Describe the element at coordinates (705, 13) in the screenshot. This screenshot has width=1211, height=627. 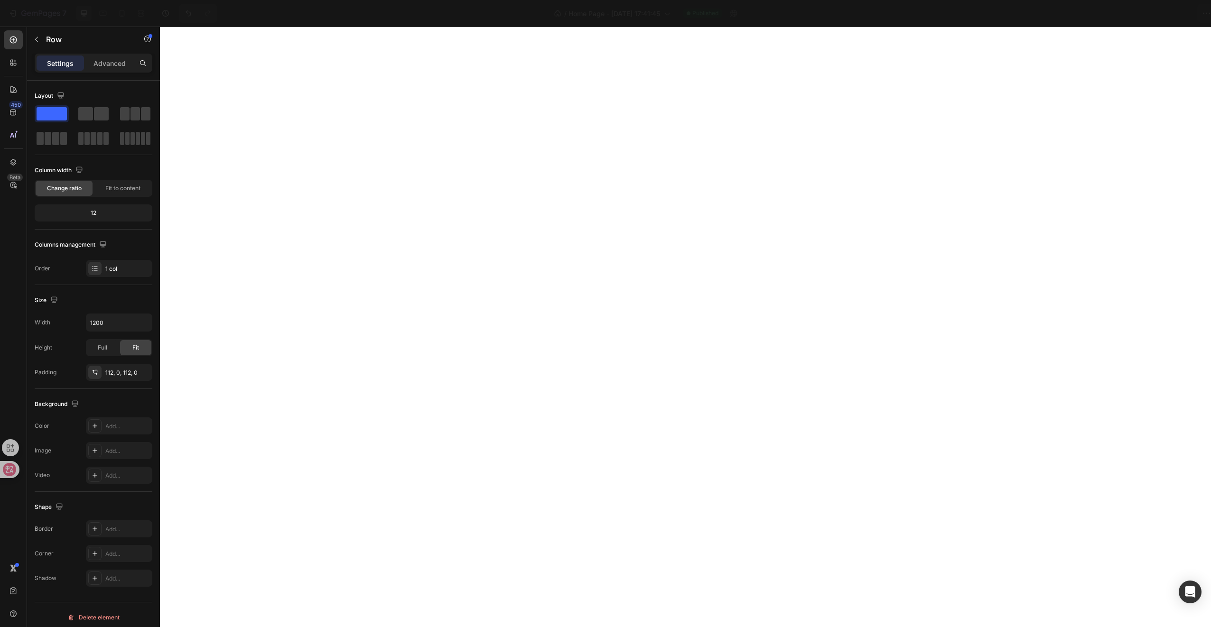
I see `span: Published` at that location.